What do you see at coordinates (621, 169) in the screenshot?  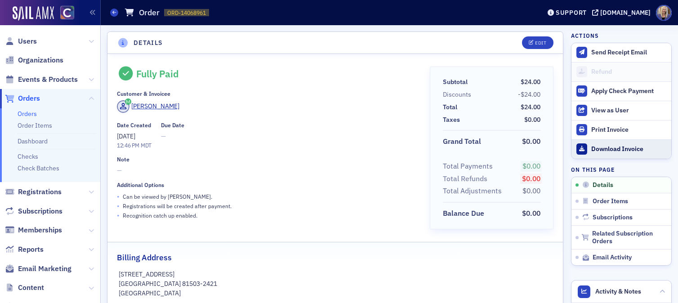 I see `h4: On this page` at bounding box center [621, 169].